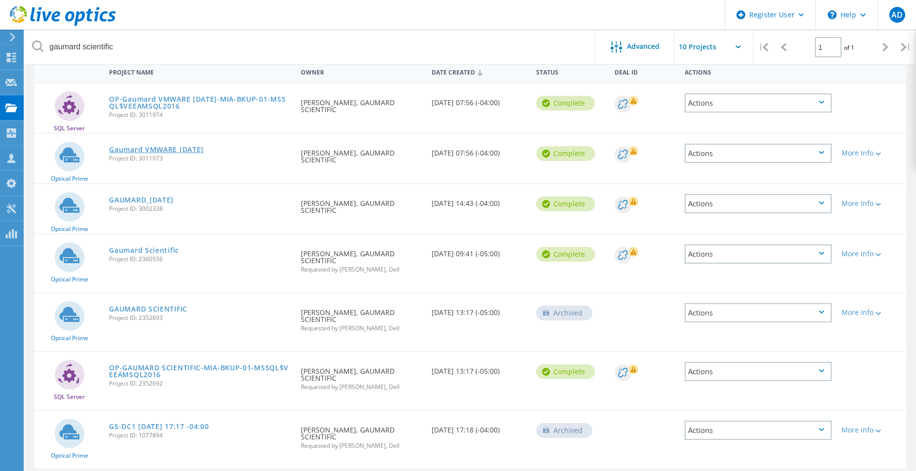 The width and height of the screenshot is (916, 471). What do you see at coordinates (361, 71) in the screenshot?
I see `div: Owner` at bounding box center [361, 71].